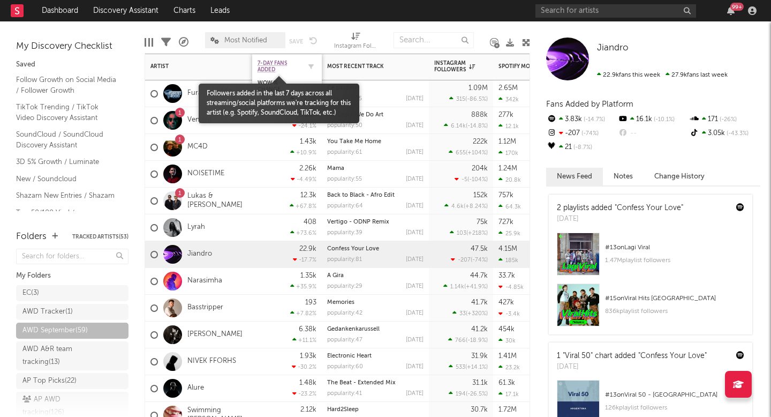  I want to click on div: 23.2k, so click(509, 367).